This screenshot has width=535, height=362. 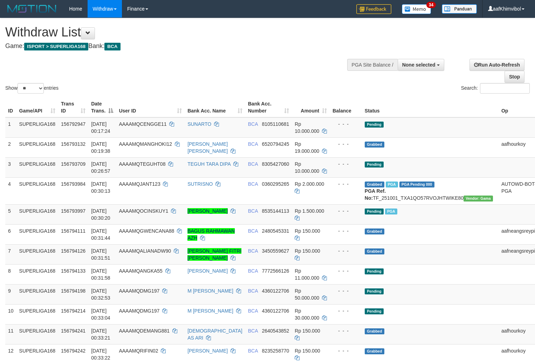 What do you see at coordinates (211, 234) in the screenshot?
I see `a: BAGUS RAHMAWAN AZH` at bounding box center [211, 234].